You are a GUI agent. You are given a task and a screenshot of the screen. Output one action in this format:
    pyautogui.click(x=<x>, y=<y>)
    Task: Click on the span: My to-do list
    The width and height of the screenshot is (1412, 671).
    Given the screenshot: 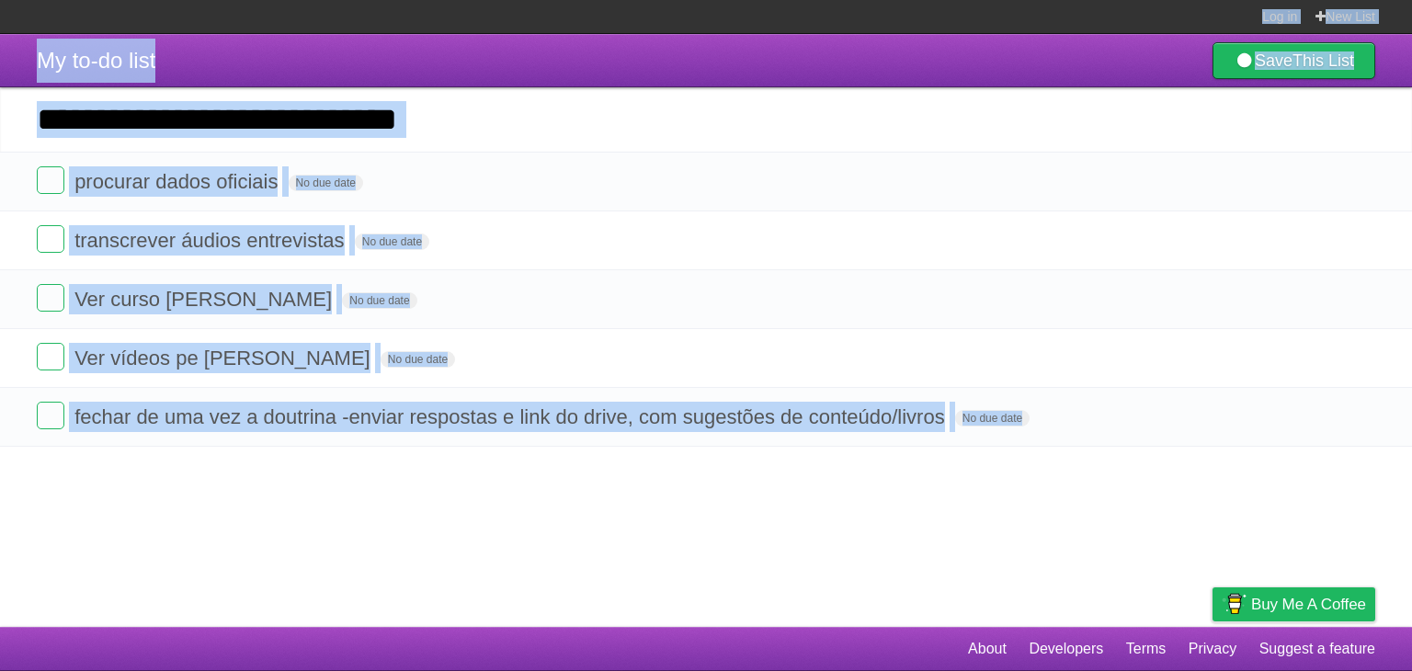 What is the action you would take?
    pyautogui.click(x=96, y=60)
    